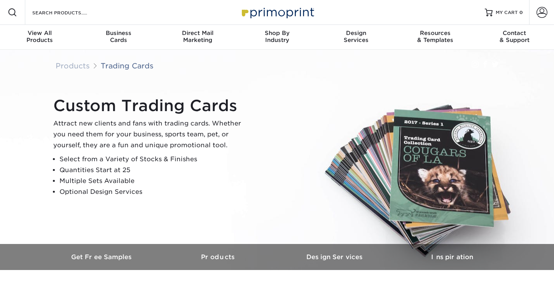 The width and height of the screenshot is (554, 284). What do you see at coordinates (515, 37) in the screenshot?
I see `div: & Support` at bounding box center [515, 37].